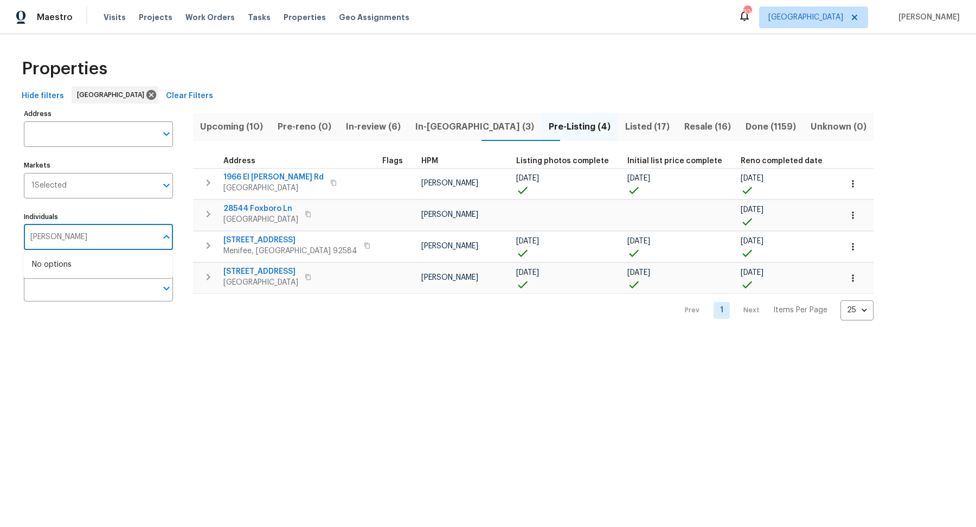 This screenshot has width=976, height=527. What do you see at coordinates (98, 265) in the screenshot?
I see `div: No options` at bounding box center [98, 265].